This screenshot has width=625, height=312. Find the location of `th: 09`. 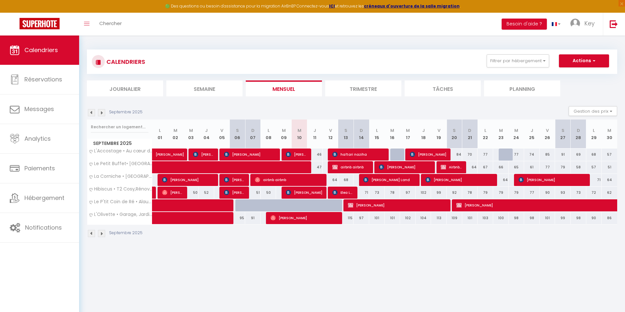

th: 09 is located at coordinates (284, 134).